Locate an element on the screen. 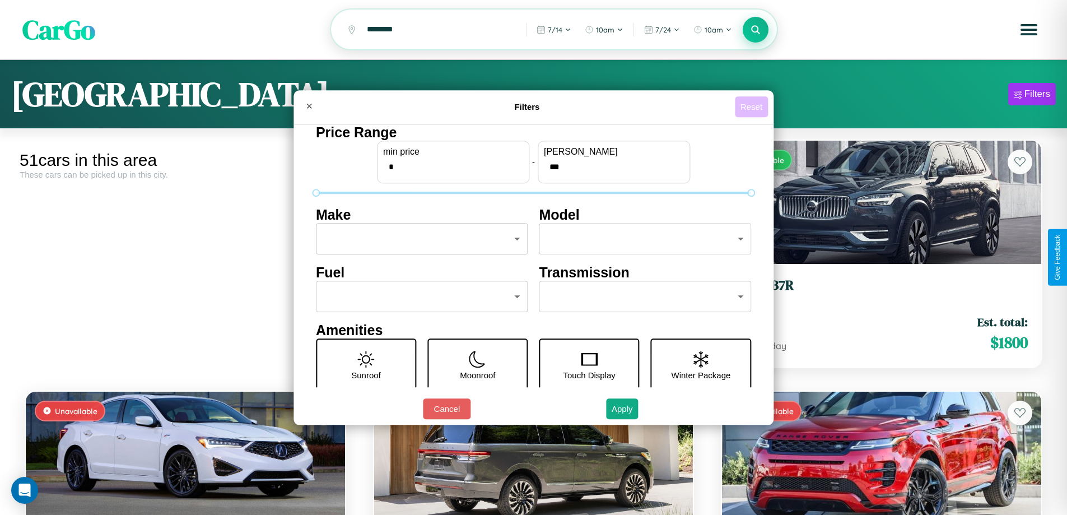  p: Touch Display is located at coordinates (589, 375).